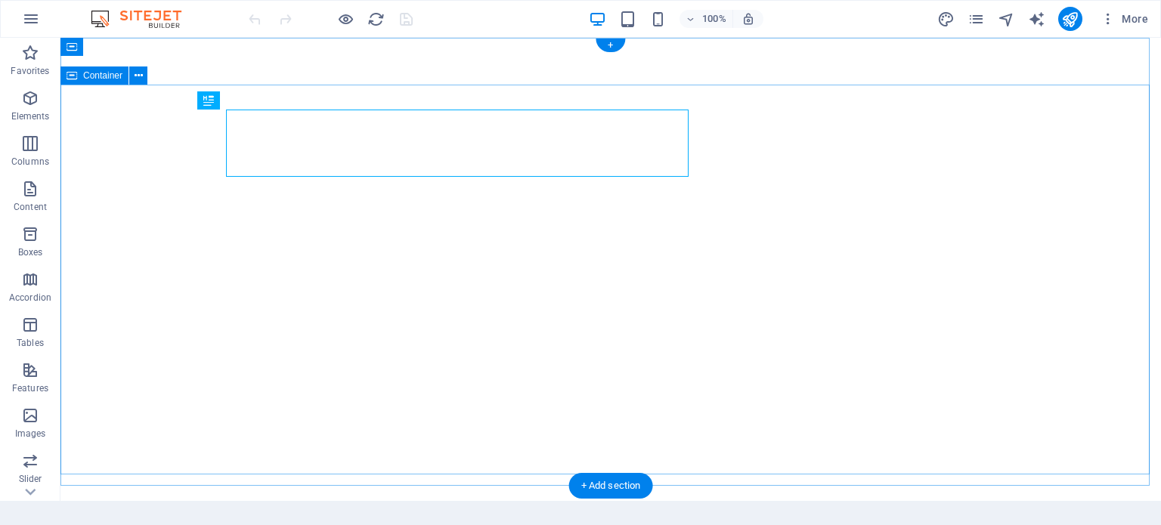 This screenshot has width=1161, height=525. Describe the element at coordinates (1036, 19) in the screenshot. I see `i: AI Writer` at that location.